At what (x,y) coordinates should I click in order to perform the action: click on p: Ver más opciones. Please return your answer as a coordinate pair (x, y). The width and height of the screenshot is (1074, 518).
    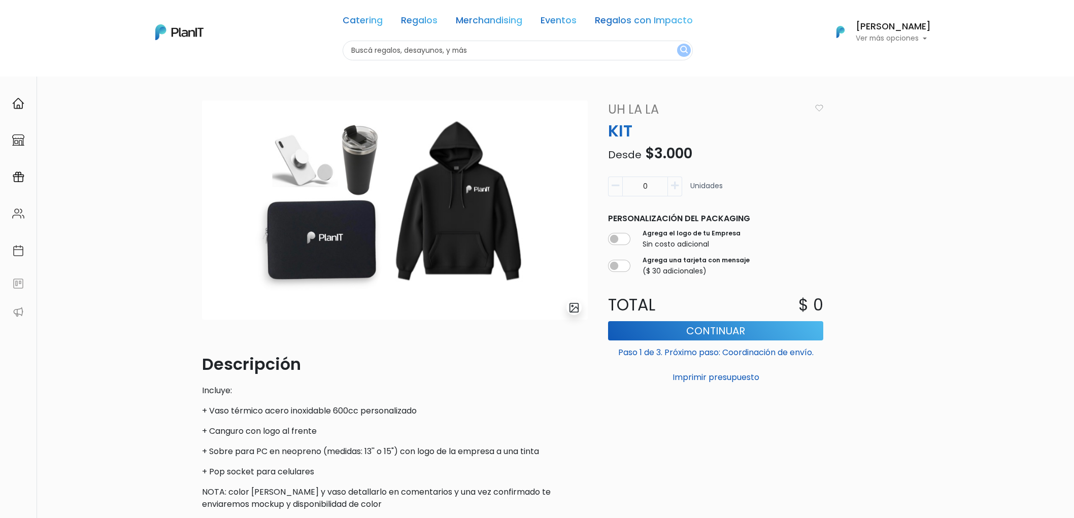
    Looking at the image, I should click on (893, 39).